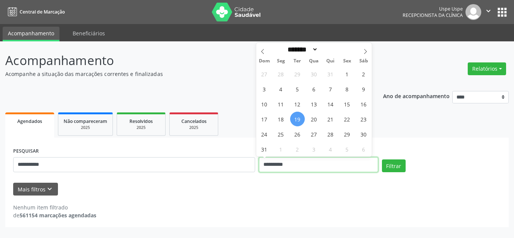 The width and height of the screenshot is (514, 238). Describe the element at coordinates (31, 34) in the screenshot. I see `a: Acompanhamento` at that location.